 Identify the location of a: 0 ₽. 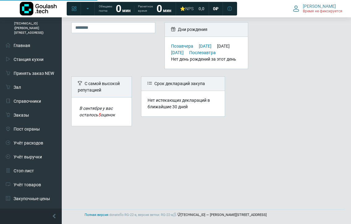
(216, 9).